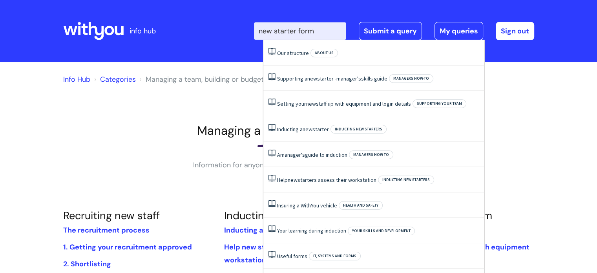 Image resolution: width=597 pixels, height=273 pixels. Describe the element at coordinates (279, 215) in the screenshot. I see `a: Inducting new starters` at that location.